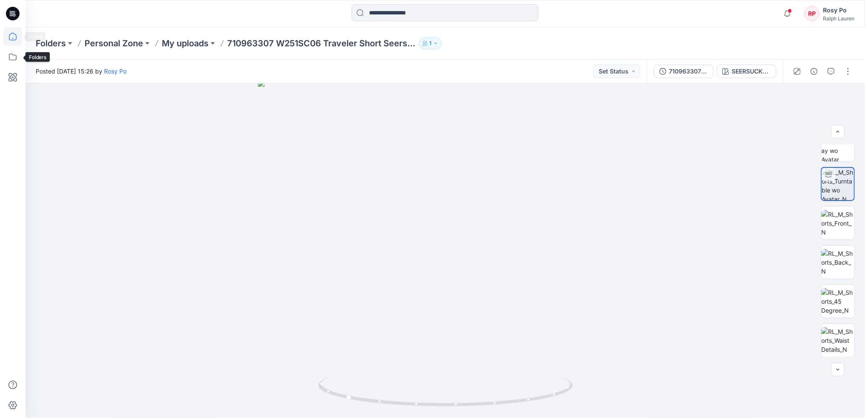 Image resolution: width=865 pixels, height=418 pixels. I want to click on img: RL_M_Shorts_45 Degree_N, so click(838, 301).